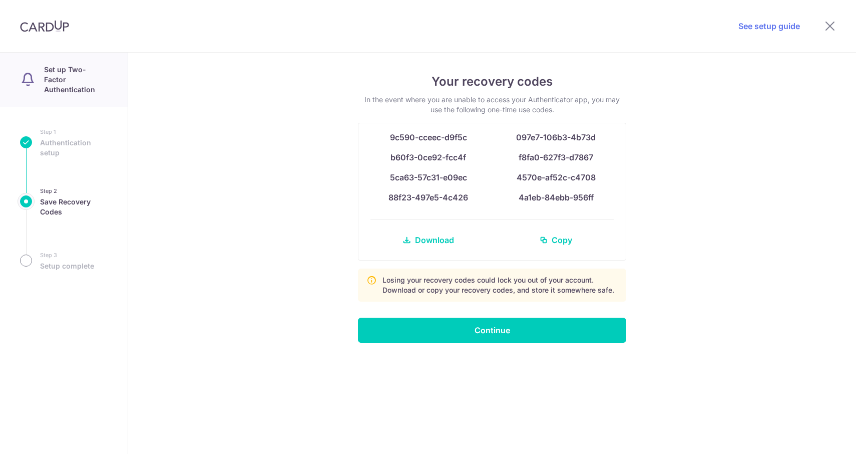 The width and height of the screenshot is (856, 454). I want to click on span: 9c590-cceec-d9f5c, so click(428, 137).